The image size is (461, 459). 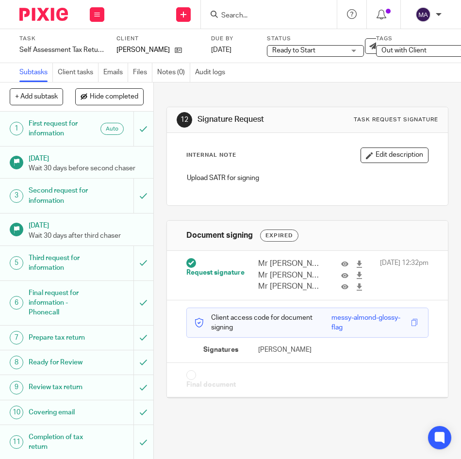 What do you see at coordinates (60, 263) in the screenshot?
I see `h1: Third request for information` at bounding box center [60, 263].